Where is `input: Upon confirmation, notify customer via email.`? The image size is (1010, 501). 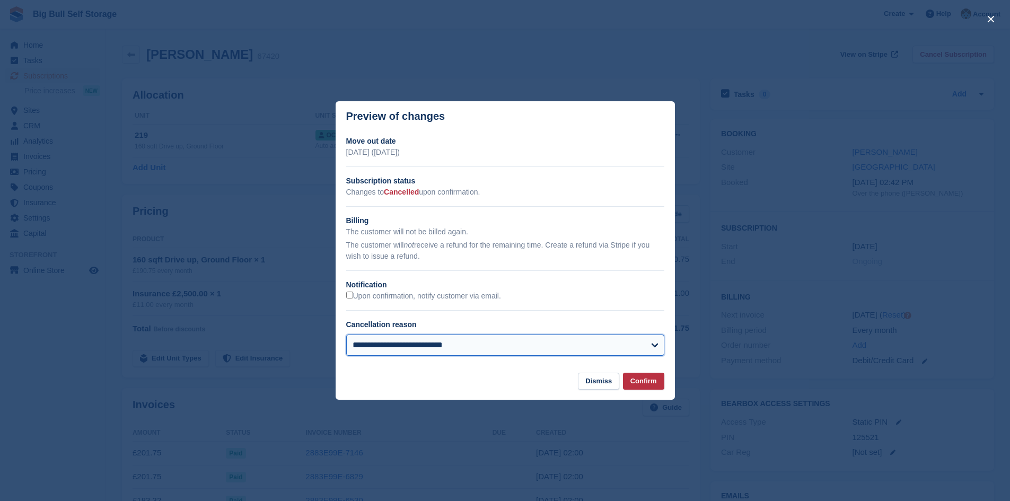 input: Upon confirmation, notify customer via email. is located at coordinates (349, 295).